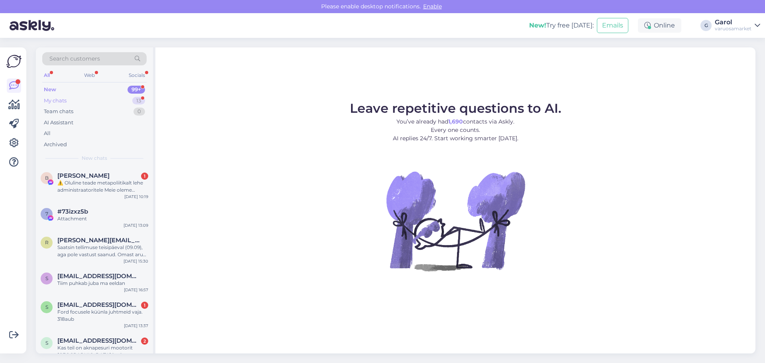 The image size is (765, 363). I want to click on div: Ford focusele küünla juhtmeid vaja. 318aub, so click(103, 316).